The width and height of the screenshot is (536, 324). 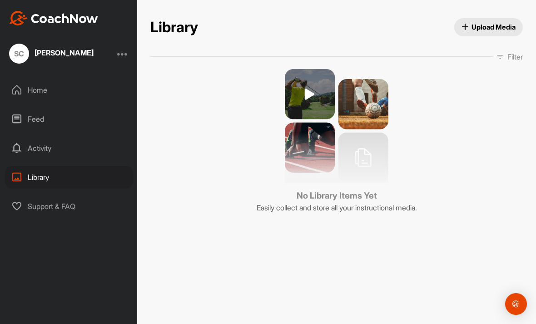 What do you see at coordinates (69, 148) in the screenshot?
I see `div: Activity` at bounding box center [69, 148].